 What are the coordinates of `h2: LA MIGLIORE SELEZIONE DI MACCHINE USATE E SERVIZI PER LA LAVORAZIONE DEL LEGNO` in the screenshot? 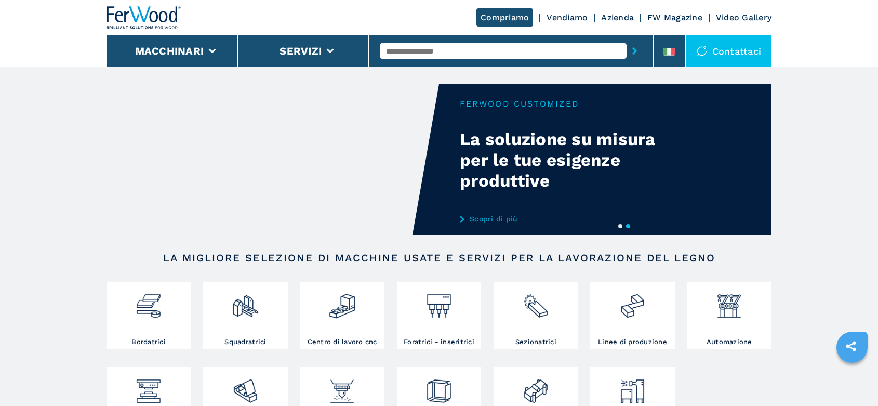 It's located at (439, 258).